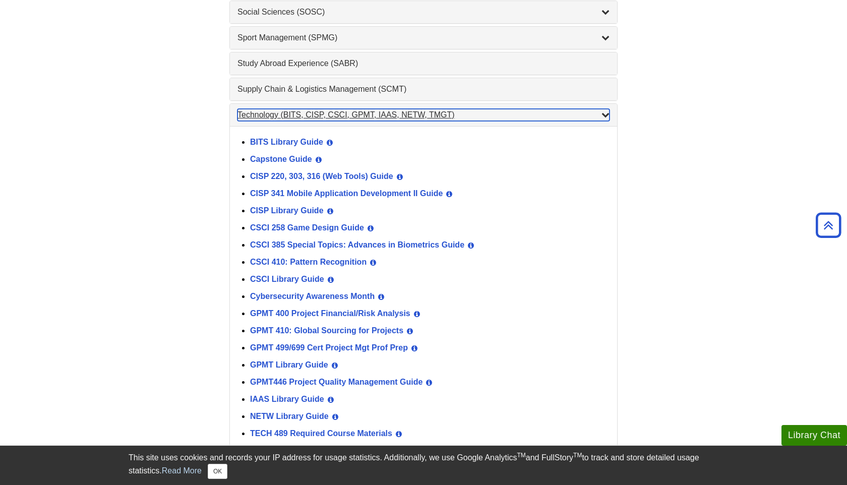 Image resolution: width=847 pixels, height=485 pixels. I want to click on a: IAAS Library Guide, so click(287, 399).